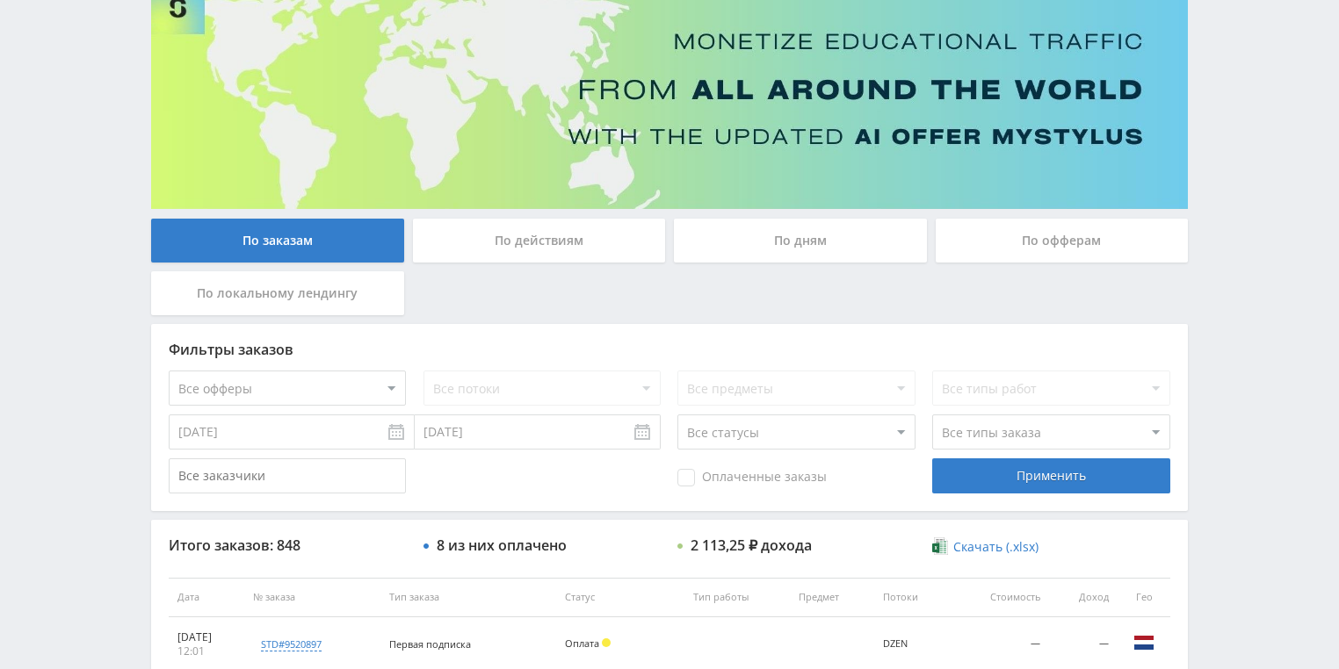 Image resolution: width=1339 pixels, height=669 pixels. I want to click on div: 12:01, so click(206, 652).